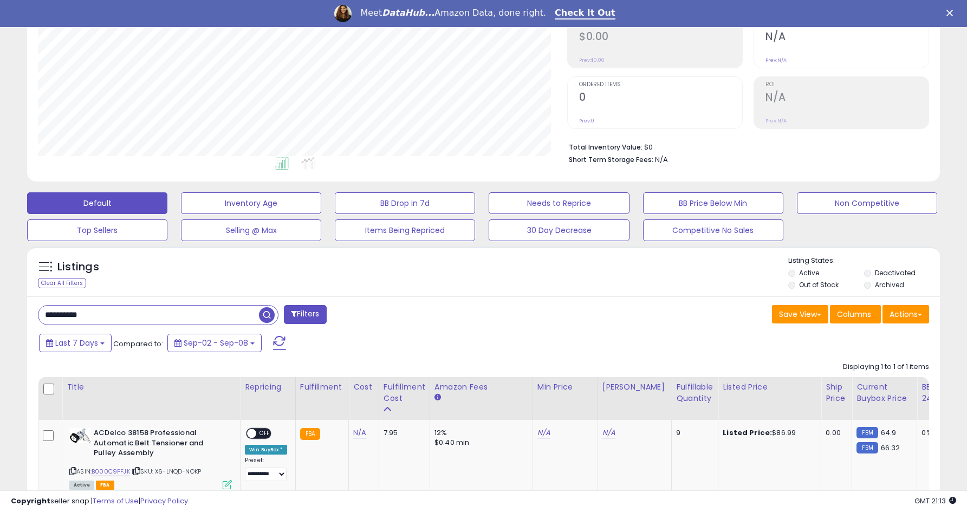 The height and width of the screenshot is (512, 967). Describe the element at coordinates (693, 433) in the screenshot. I see `div: 9` at that location.